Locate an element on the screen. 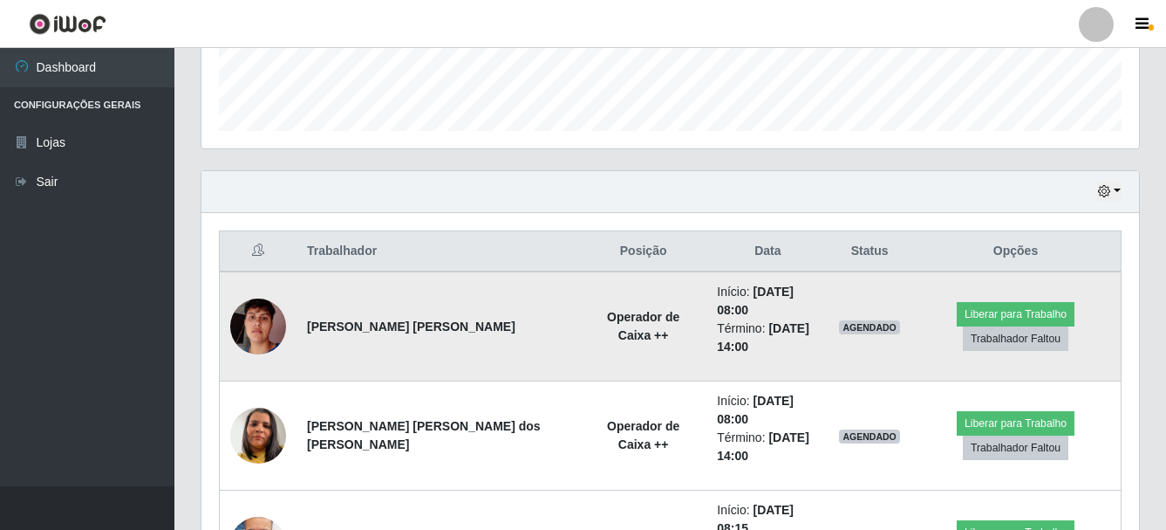 This screenshot has width=1166, height=530. th: Posição is located at coordinates (643, 251).